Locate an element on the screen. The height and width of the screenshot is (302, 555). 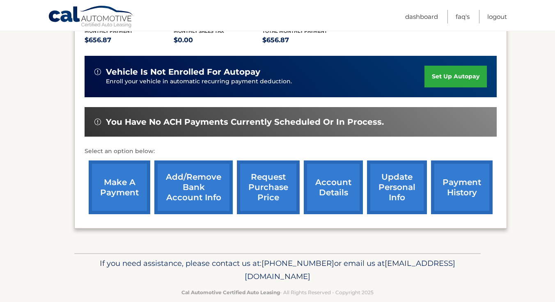
a: Add/Remove bank account info is located at coordinates (193, 187).